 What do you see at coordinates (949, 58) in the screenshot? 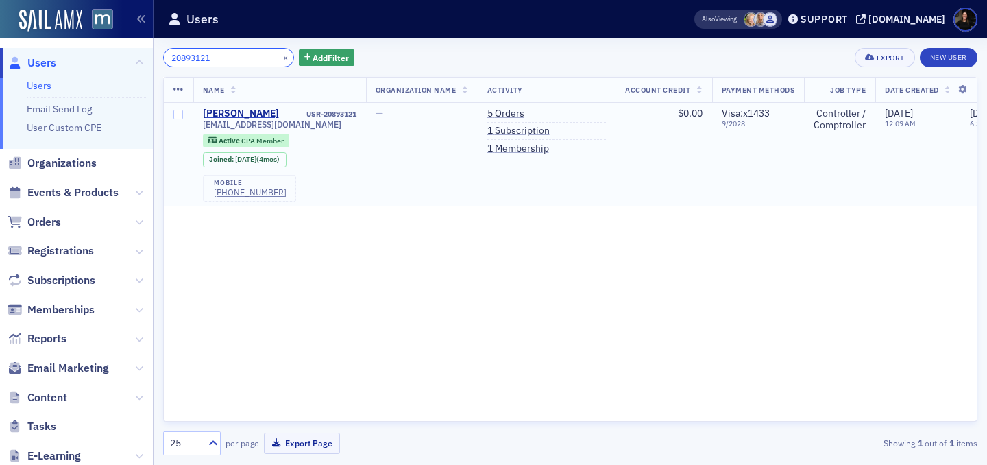
I see `a: New User` at bounding box center [949, 58].